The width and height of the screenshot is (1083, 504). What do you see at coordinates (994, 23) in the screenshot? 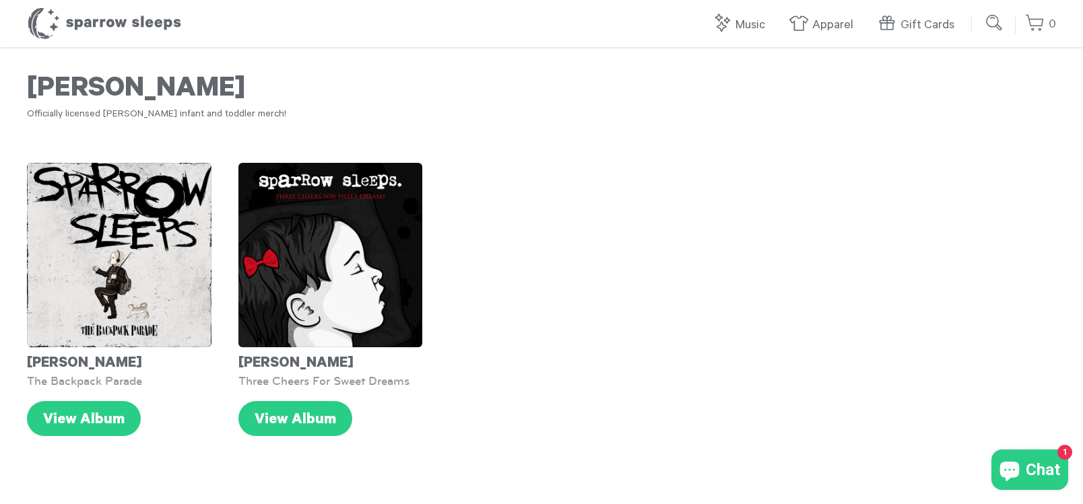
I see `input: Submit` at bounding box center [994, 23].